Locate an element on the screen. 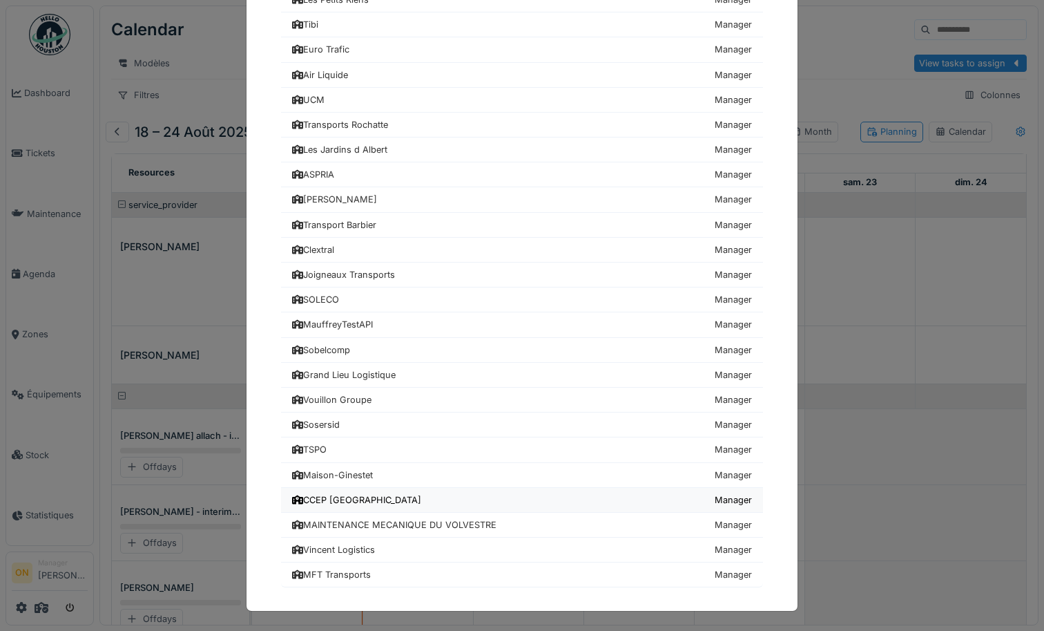 This screenshot has height=631, width=1044. a: SOLECO Manager is located at coordinates (522, 300).